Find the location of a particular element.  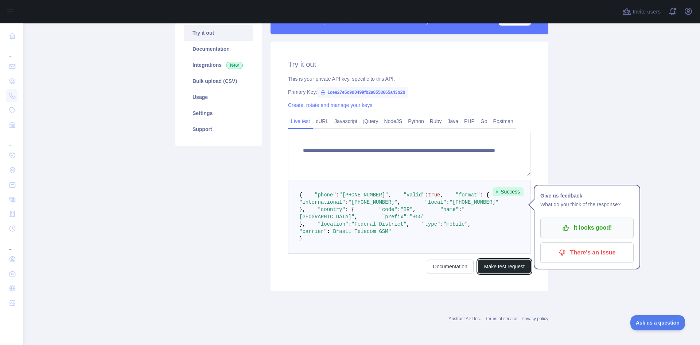

p: It looks good! is located at coordinates (587, 228).